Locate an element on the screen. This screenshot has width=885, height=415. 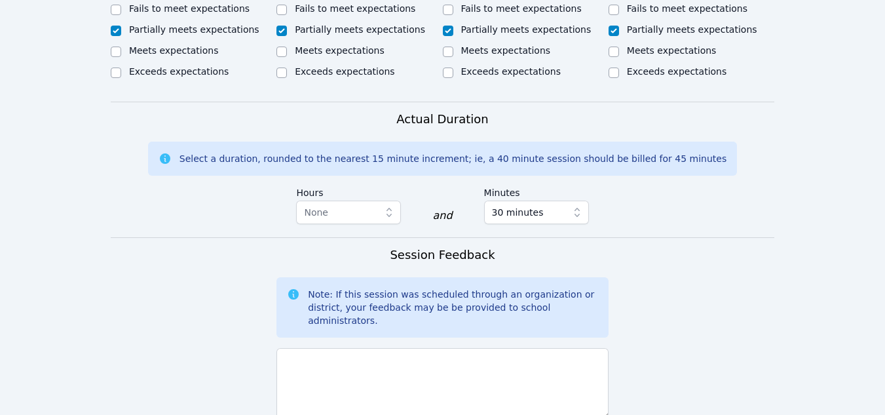
label: Minutes is located at coordinates (536, 191).